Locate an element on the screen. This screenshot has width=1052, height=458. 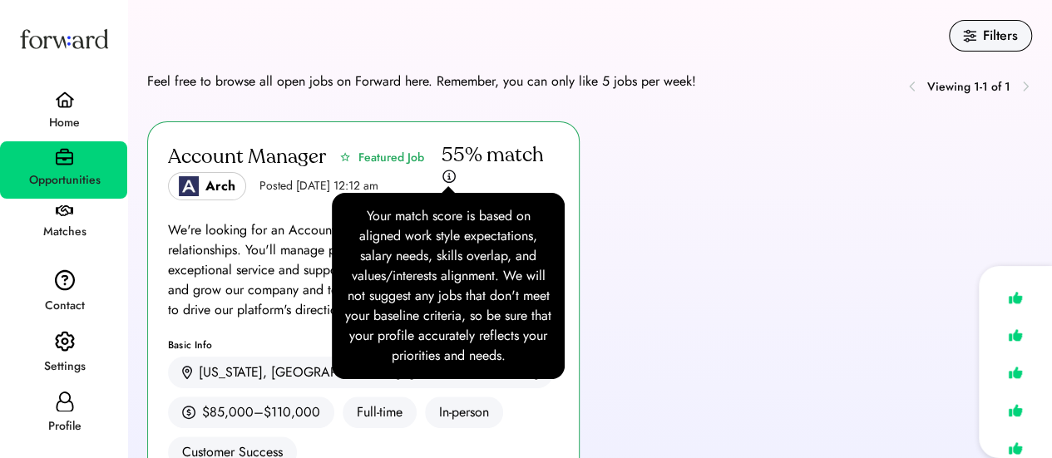
div: $85,000–$110,000 is located at coordinates (261, 413).